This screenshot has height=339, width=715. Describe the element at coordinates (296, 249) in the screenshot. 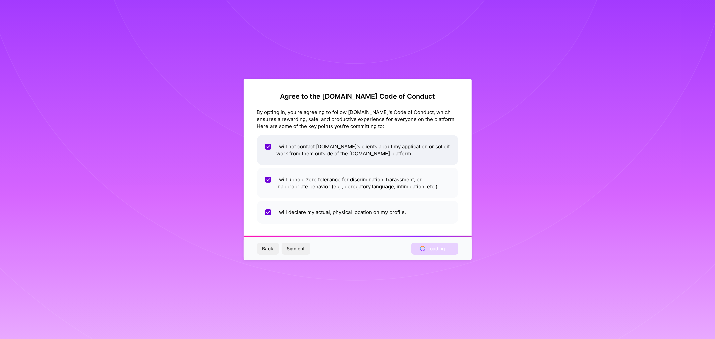

I see `button: Sign out` at that location.